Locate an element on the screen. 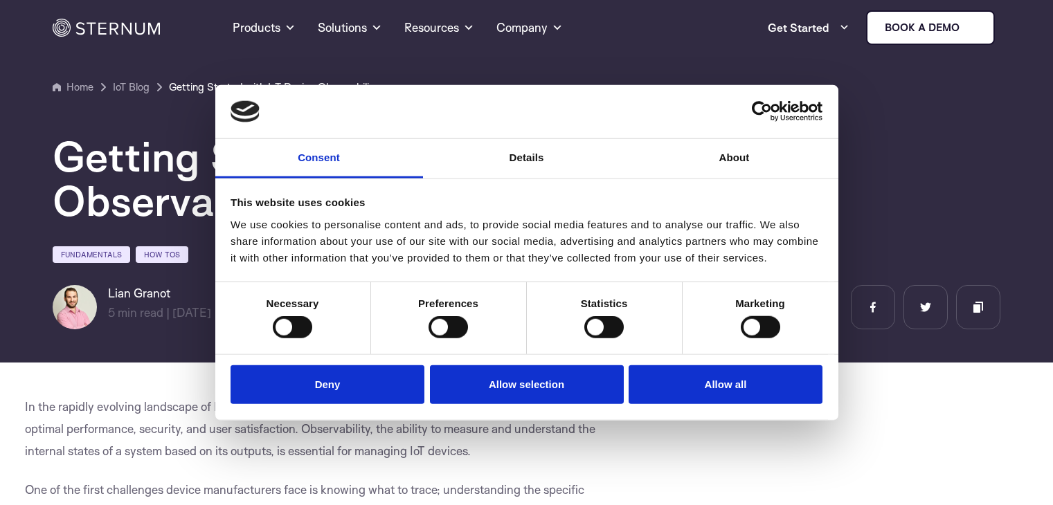 The height and width of the screenshot is (505, 1053). strong: Necessary is located at coordinates (293, 303).